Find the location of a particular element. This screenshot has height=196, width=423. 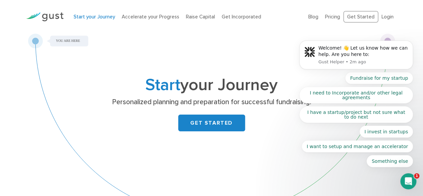

p: Personalized planning and preparation for successful fundraising. is located at coordinates (211, 102).